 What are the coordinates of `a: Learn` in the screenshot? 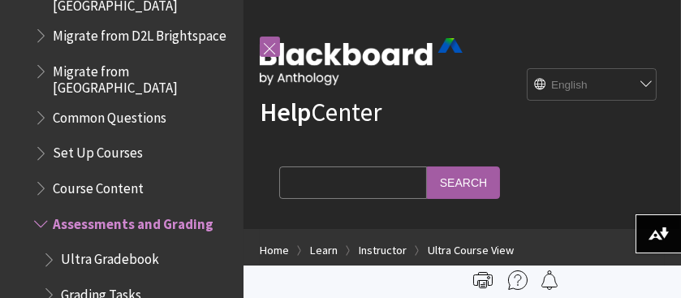 It's located at (324, 250).